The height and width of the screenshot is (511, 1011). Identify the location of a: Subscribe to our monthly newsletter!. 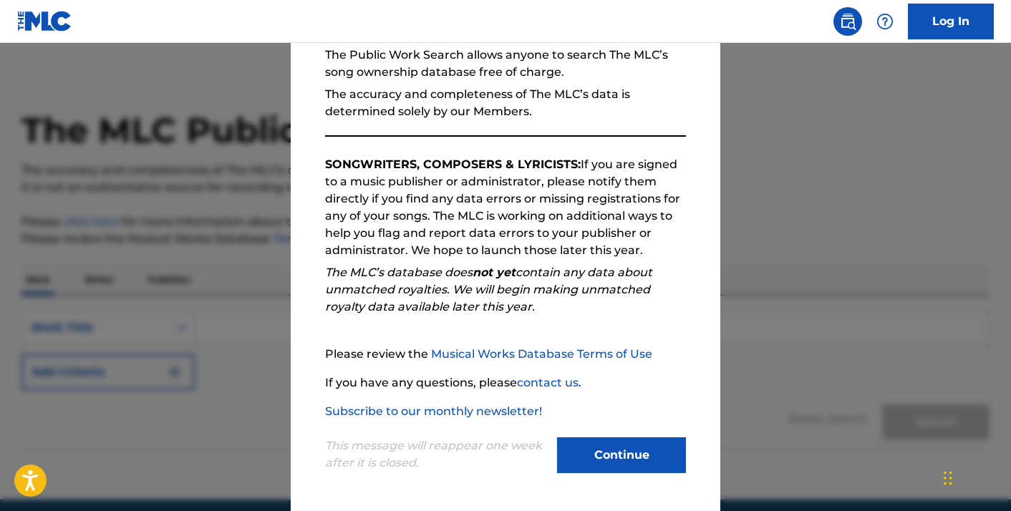
(433, 411).